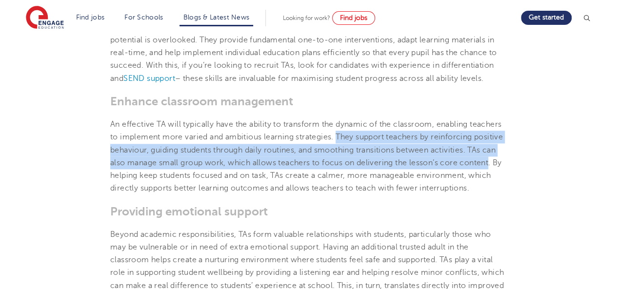 This screenshot has width=617, height=289. I want to click on span: An effective TA will typically have the ability to transform the dynamic of the classroom, enabli..., so click(306, 156).